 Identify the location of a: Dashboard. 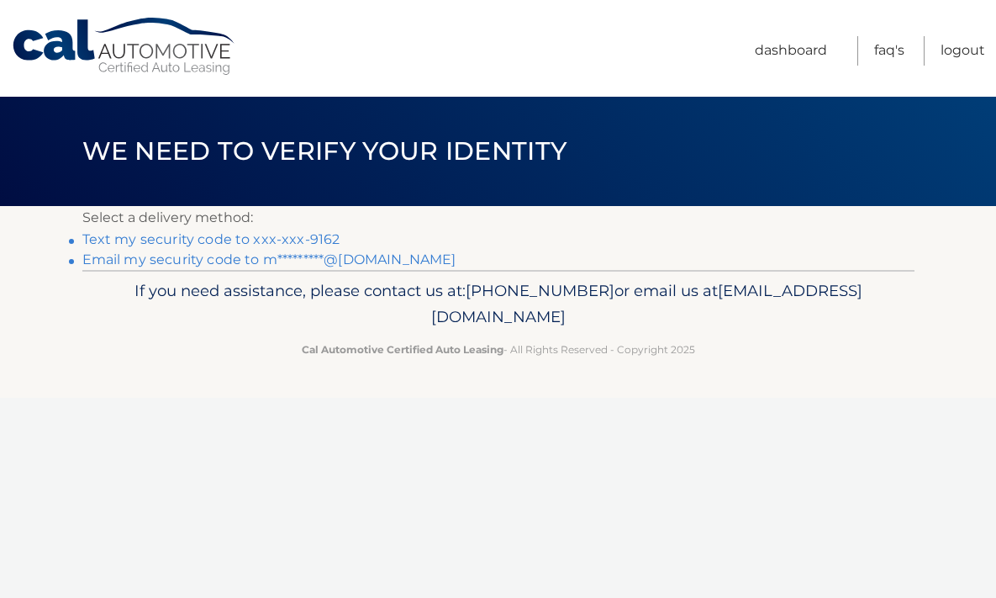
(791, 50).